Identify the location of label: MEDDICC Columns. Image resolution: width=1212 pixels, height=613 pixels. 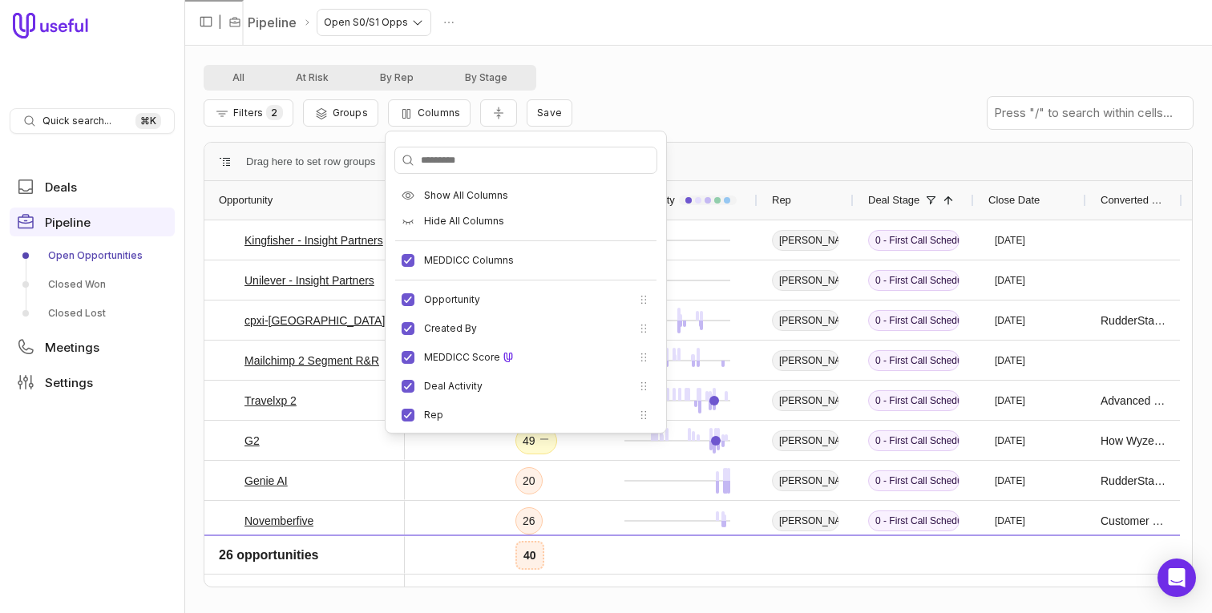
(469, 260).